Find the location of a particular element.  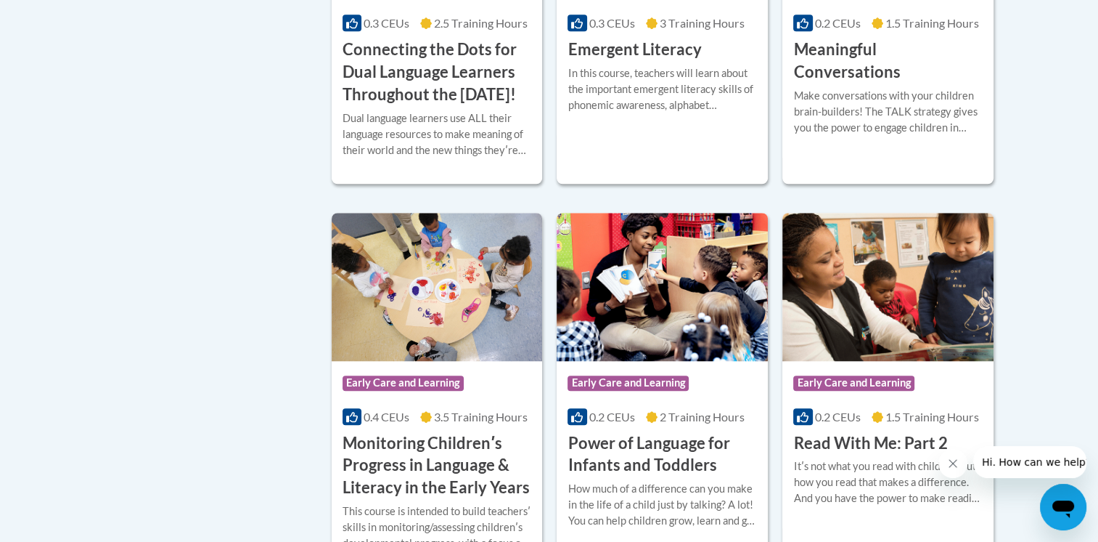

div: Dual language learners use ALL their language resources to make meaning of their world and the ne... is located at coordinates (437, 134).